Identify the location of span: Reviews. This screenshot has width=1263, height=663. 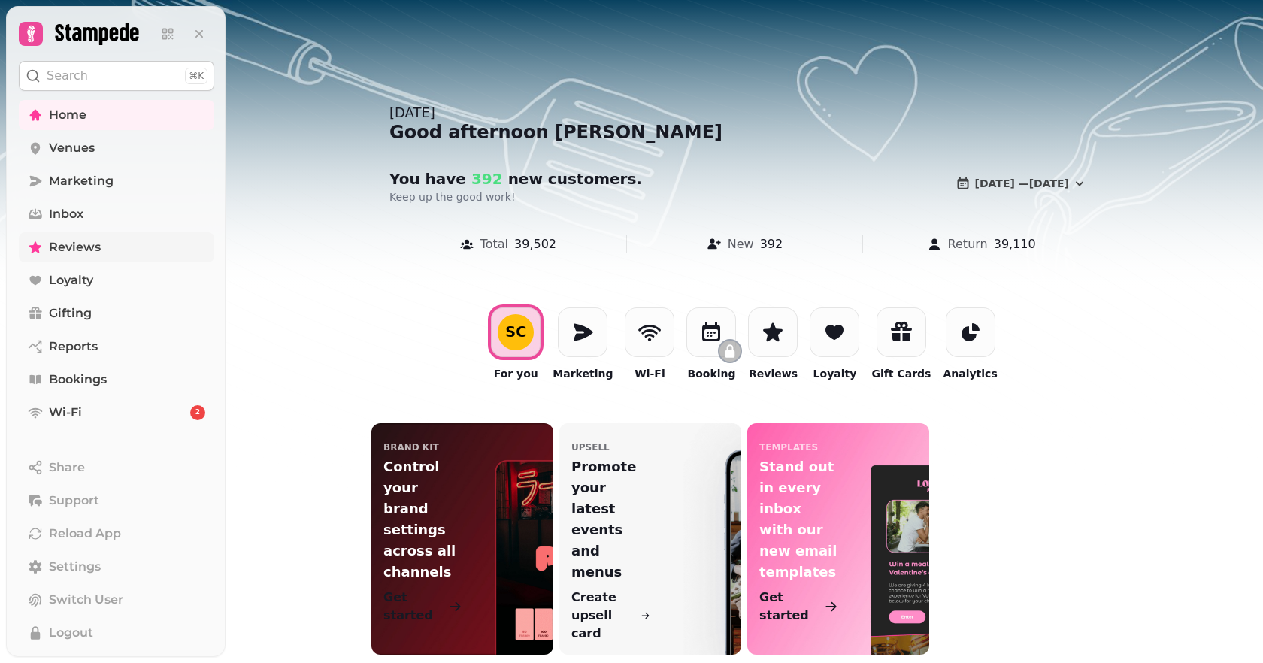
(74, 247).